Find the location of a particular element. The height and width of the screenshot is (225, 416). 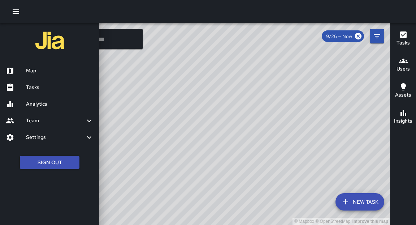

h6: Users is located at coordinates (403, 69).